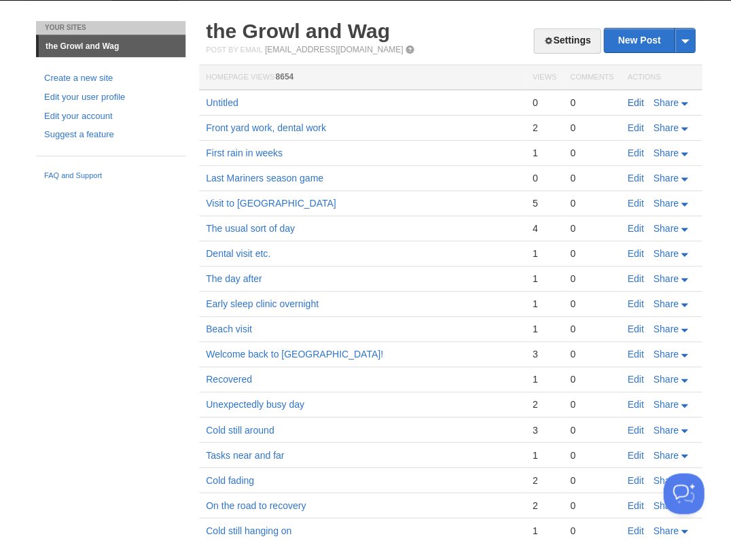  I want to click on a: Tasks near and far, so click(245, 455).